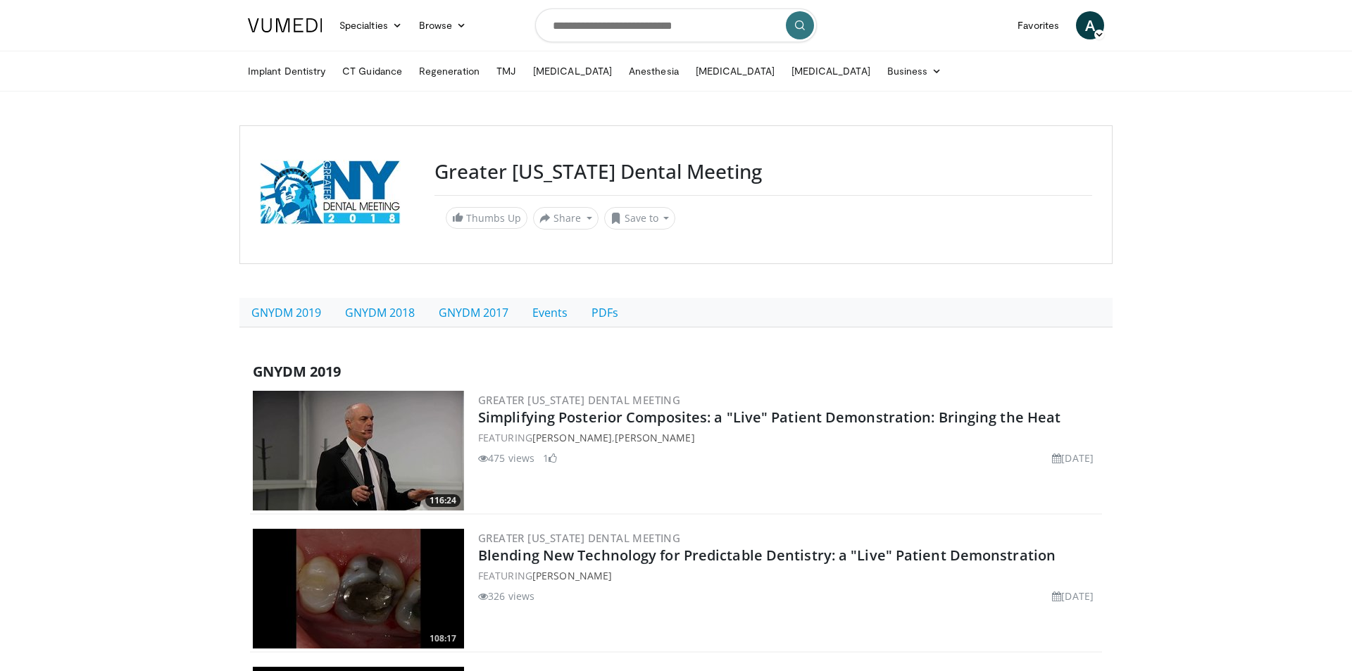  Describe the element at coordinates (358, 451) in the screenshot. I see `img: a1d0f99f-90ca-4edd-bc9e-883fdb04b59b.300x170_q85_crop-smart_upscale.jpg` at that location.